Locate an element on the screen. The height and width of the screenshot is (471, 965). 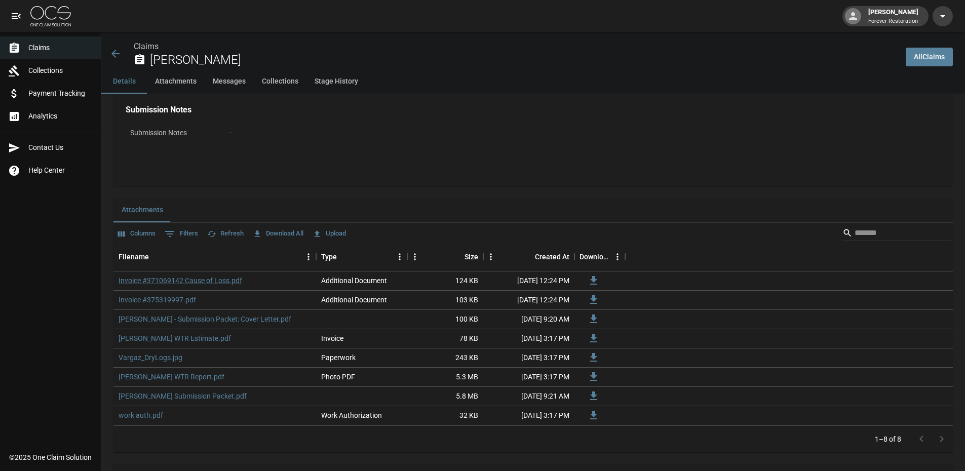
button: Refresh is located at coordinates (225, 233).